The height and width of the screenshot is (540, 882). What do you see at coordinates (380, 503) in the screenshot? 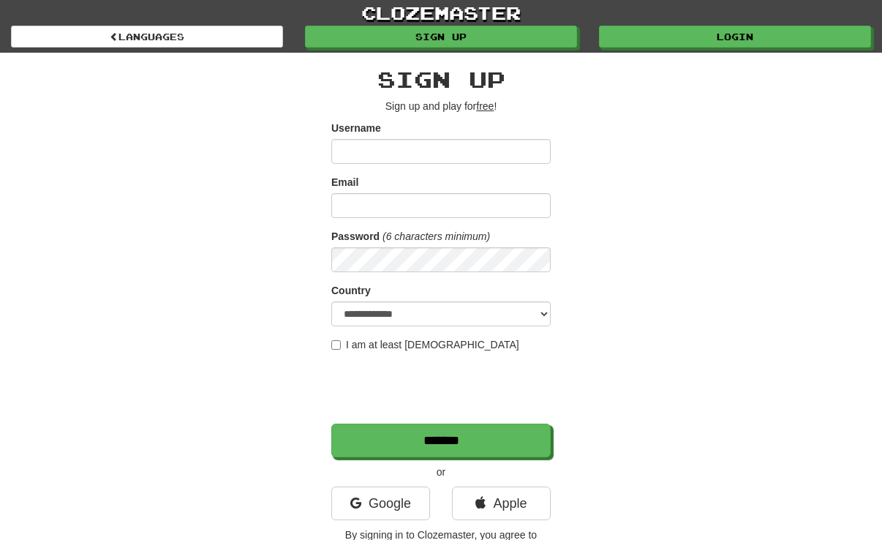
I see `a: Google` at bounding box center [380, 503].